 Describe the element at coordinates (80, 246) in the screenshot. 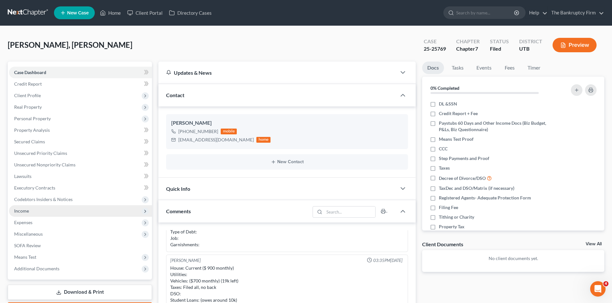

I see `a: SOFA Review` at that location.